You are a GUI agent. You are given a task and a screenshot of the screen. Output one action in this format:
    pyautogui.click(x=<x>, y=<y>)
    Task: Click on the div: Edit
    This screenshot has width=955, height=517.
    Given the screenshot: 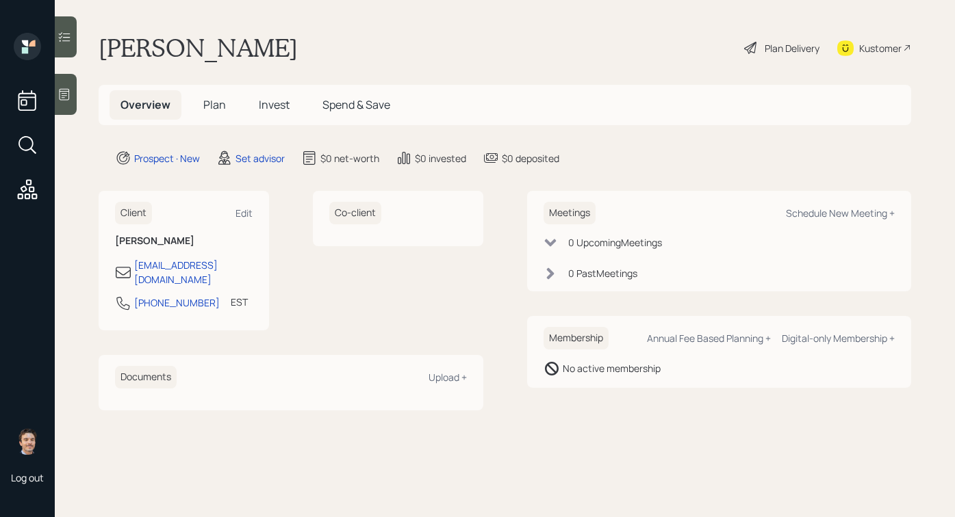 What is the action you would take?
    pyautogui.click(x=244, y=213)
    